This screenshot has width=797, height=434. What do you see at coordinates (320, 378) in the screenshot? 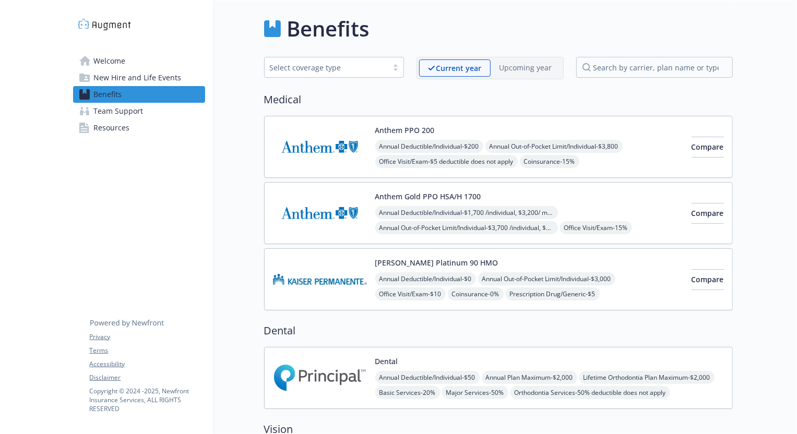
I see `img: Principal Financial Group Inc carrier logo` at bounding box center [320, 378].